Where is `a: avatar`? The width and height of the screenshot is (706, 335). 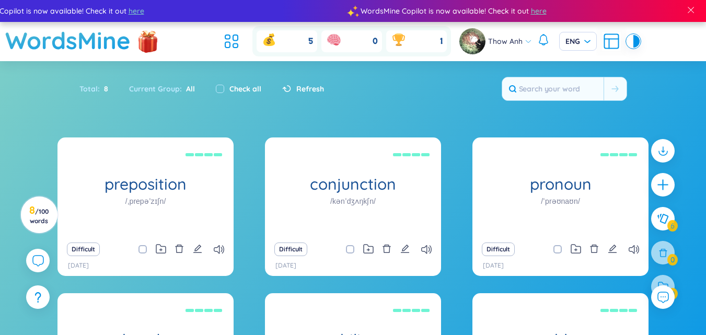
a: avatar is located at coordinates (474, 41).